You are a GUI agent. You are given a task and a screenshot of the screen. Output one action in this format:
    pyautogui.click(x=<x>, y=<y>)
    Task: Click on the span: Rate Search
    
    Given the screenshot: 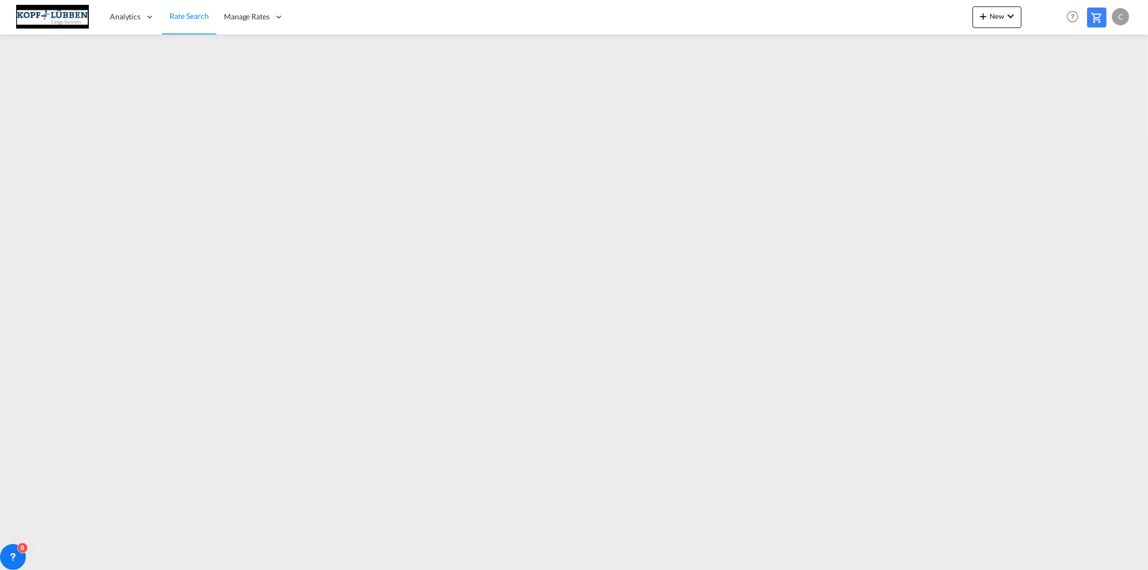 What is the action you would take?
    pyautogui.click(x=189, y=16)
    